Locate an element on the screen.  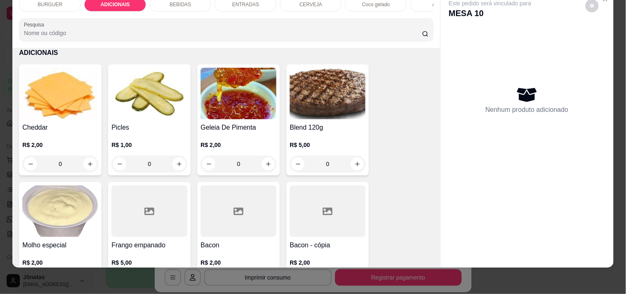
p: Nenhum produto adicionado is located at coordinates (527, 110).